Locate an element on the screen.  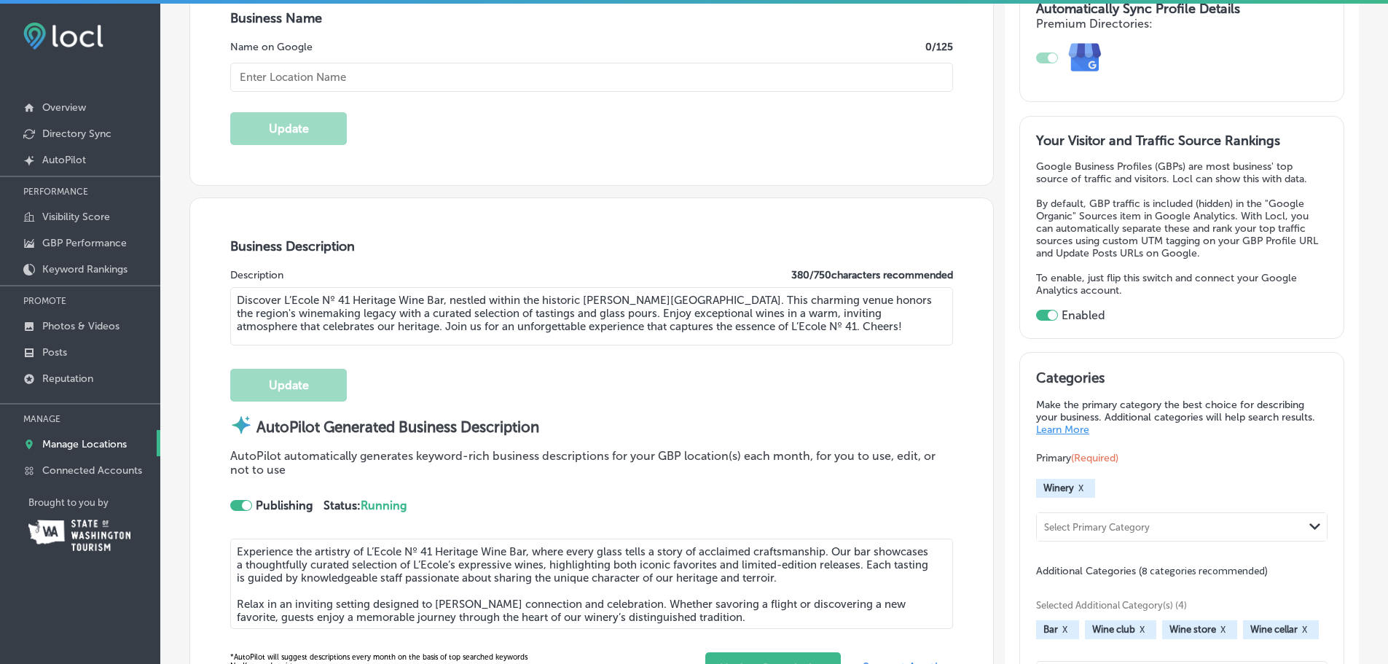
p: Directory Sync is located at coordinates (76, 133).